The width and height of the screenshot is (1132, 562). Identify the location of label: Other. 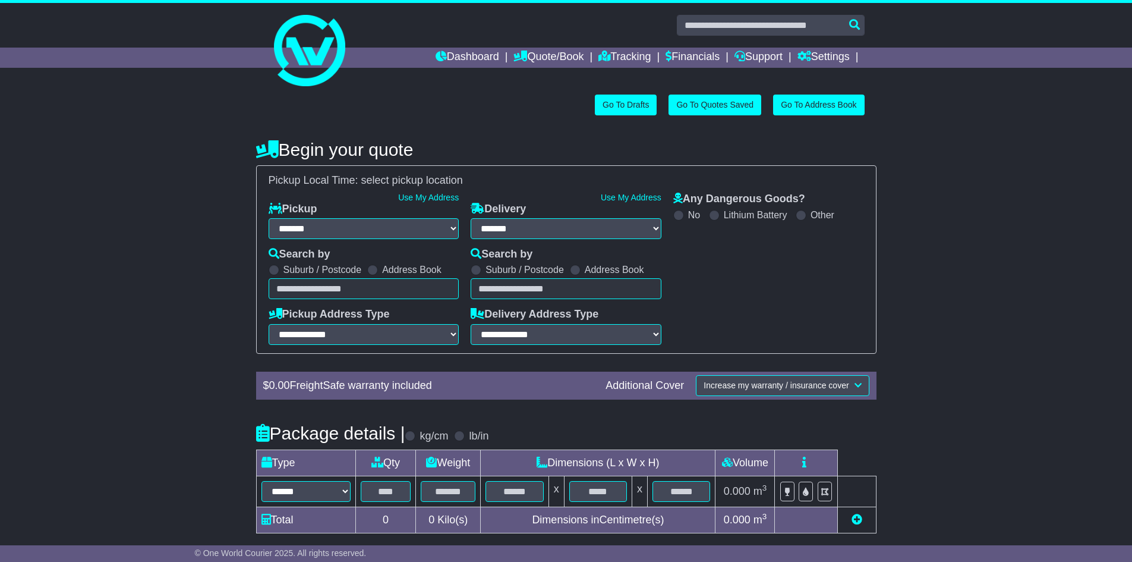
(823, 215).